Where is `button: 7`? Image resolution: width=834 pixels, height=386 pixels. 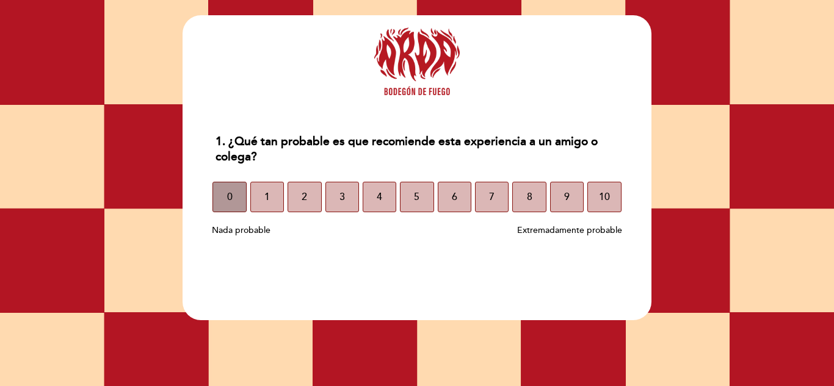 button: 7 is located at coordinates (491, 197).